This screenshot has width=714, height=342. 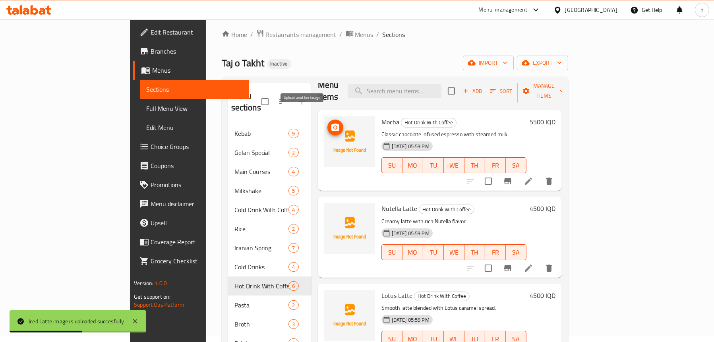 What do you see at coordinates (194, 108) in the screenshot?
I see `span: Full Menu View` at bounding box center [194, 108].